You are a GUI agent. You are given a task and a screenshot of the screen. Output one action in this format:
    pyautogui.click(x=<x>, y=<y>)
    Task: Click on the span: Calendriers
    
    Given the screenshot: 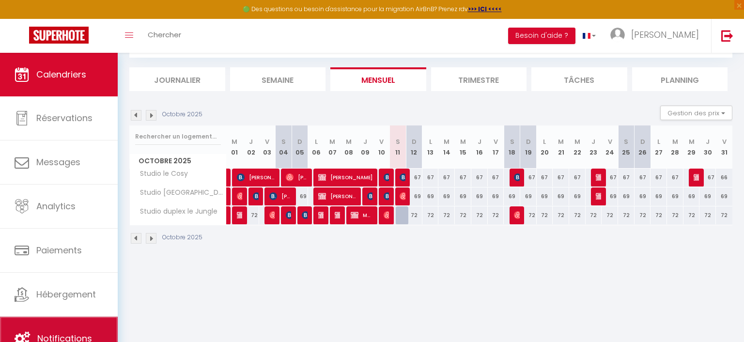 What is the action you would take?
    pyautogui.click(x=61, y=74)
    